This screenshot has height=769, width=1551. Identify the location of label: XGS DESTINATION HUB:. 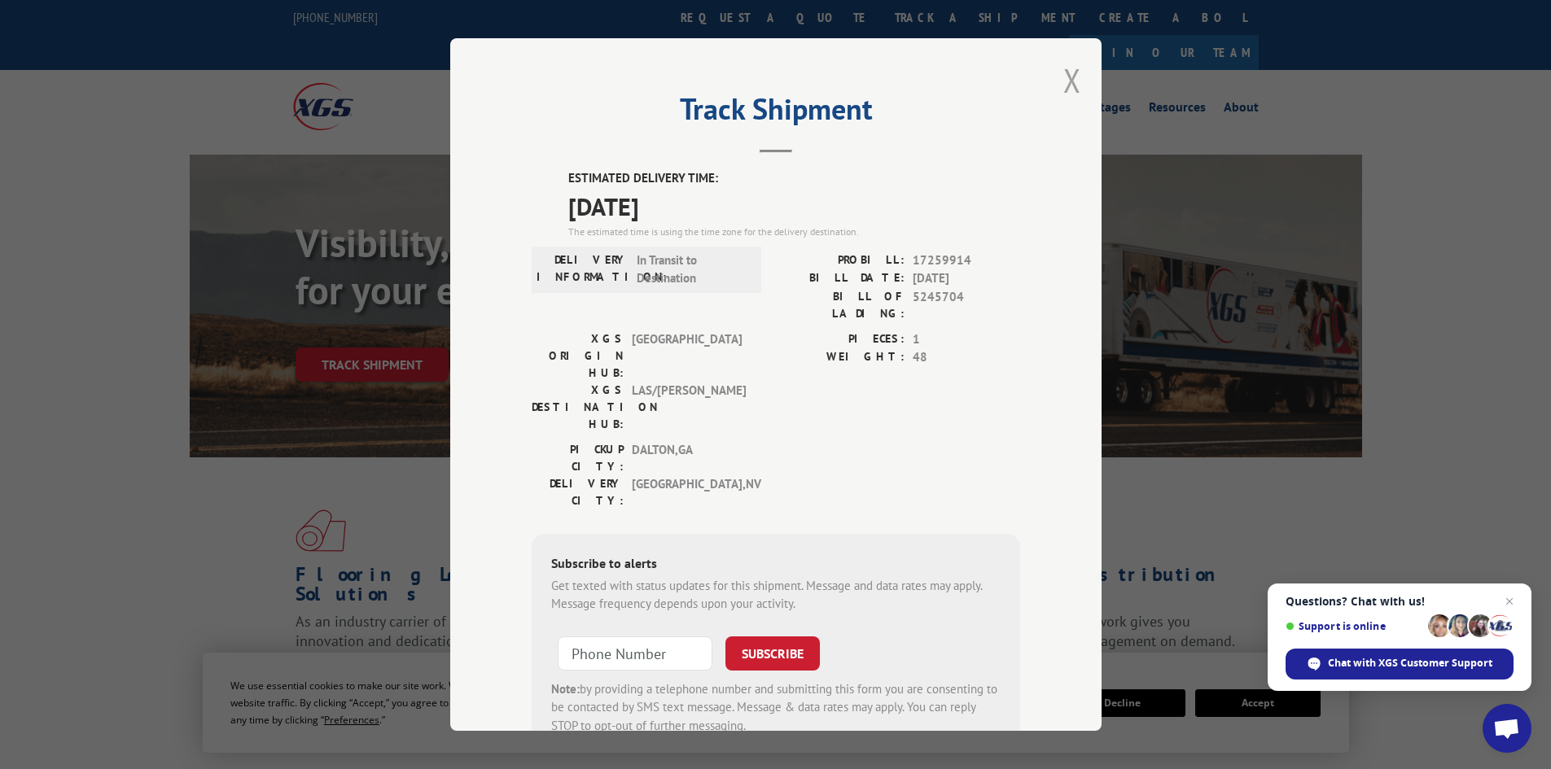
(577, 407).